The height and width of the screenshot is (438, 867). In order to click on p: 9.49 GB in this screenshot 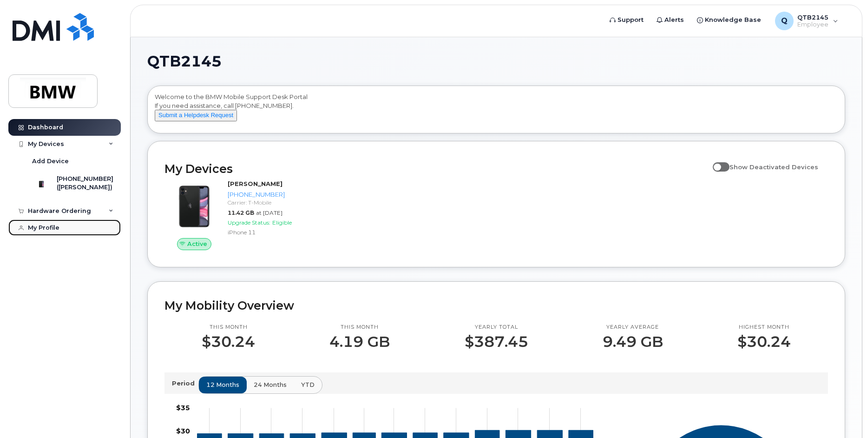, I will do `click(633, 341)`.